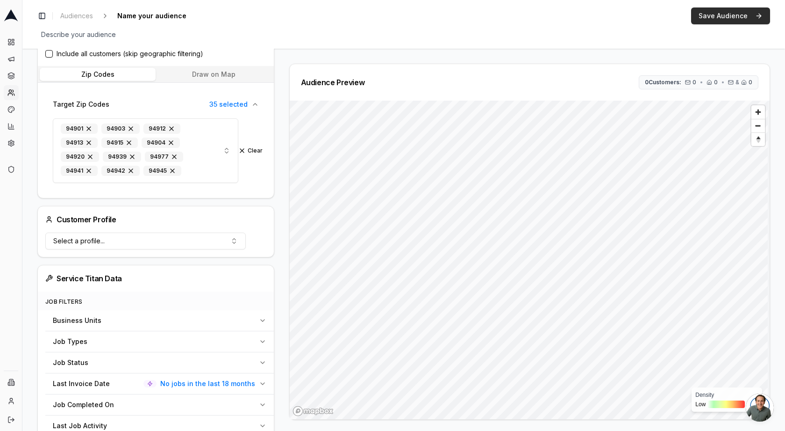 This screenshot has width=785, height=431. I want to click on button: Save Audience, so click(731, 16).